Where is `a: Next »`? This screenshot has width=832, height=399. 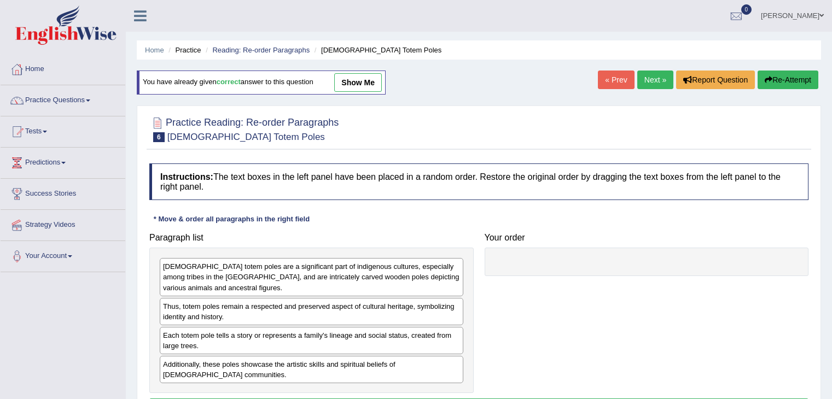 a: Next » is located at coordinates (655, 80).